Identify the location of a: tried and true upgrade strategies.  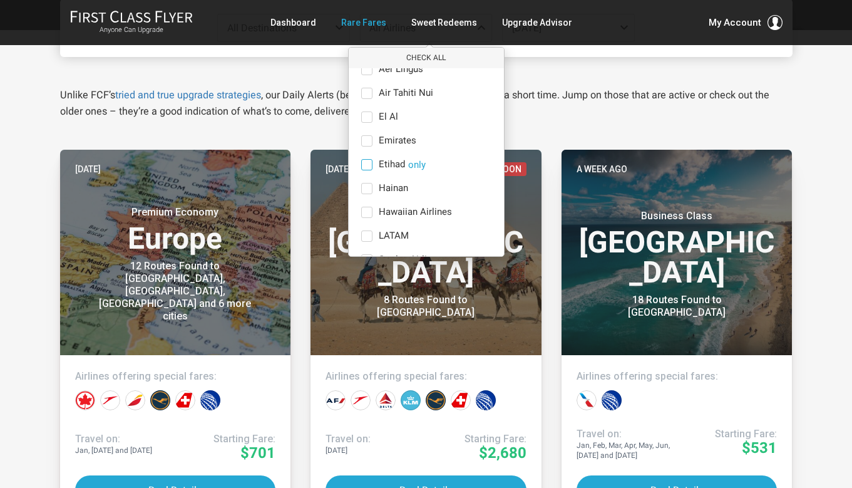
(188, 95).